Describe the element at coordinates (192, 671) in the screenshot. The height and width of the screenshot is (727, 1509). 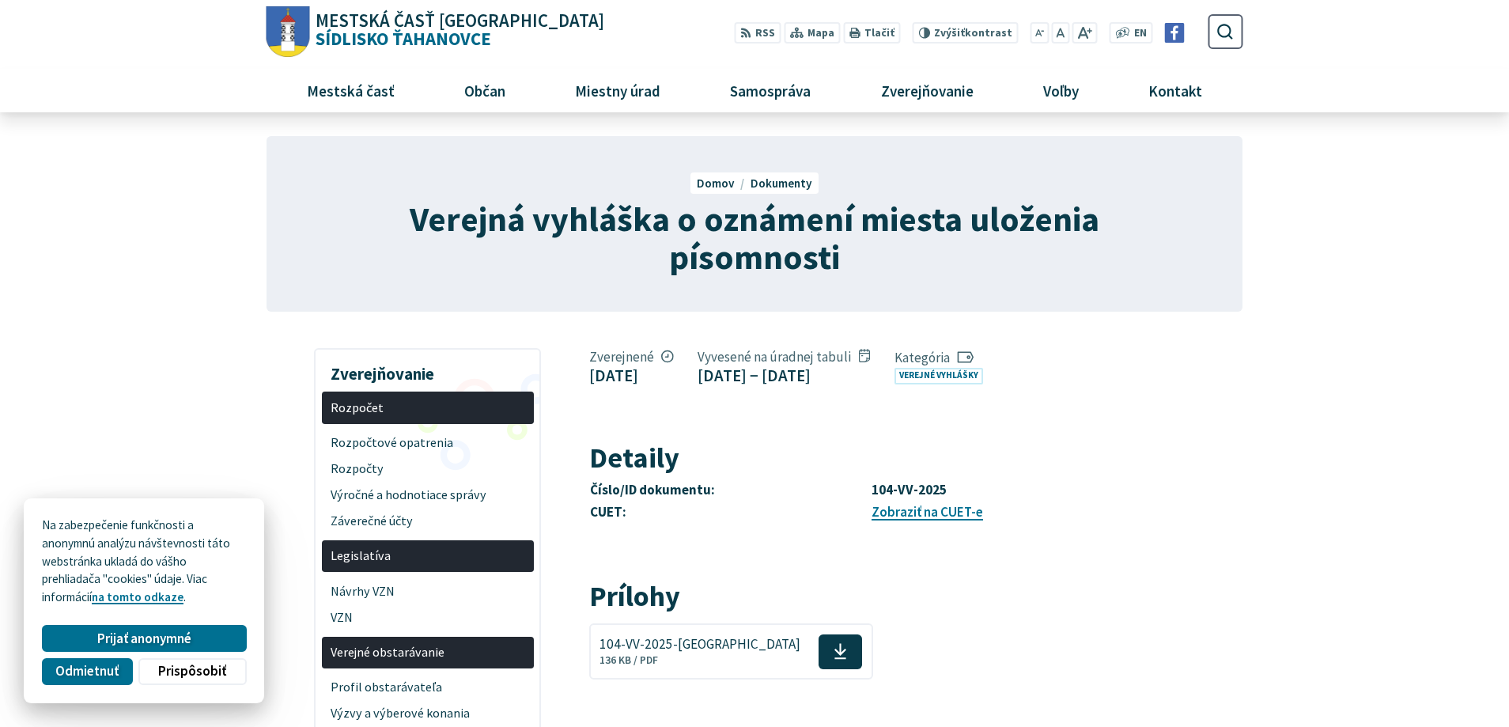
I see `button: Prispôsobiť` at that location.